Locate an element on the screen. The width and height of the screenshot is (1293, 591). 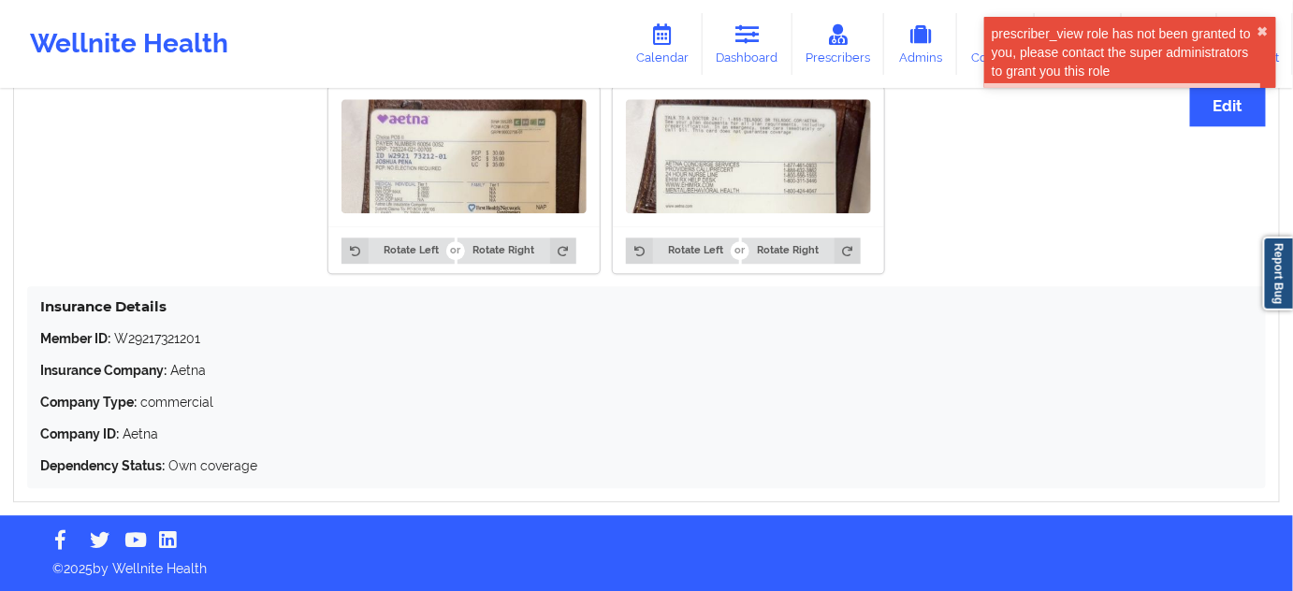
p: © 2025 by Wellnite Health is located at coordinates (647, 562).